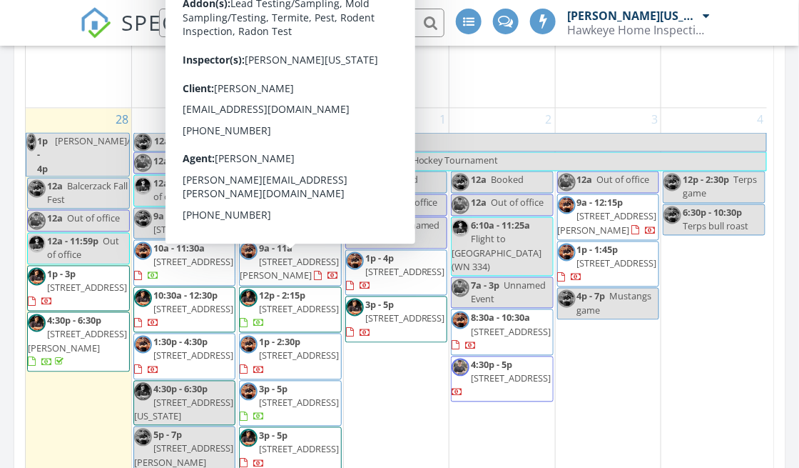 The width and height of the screenshot is (799, 468). Describe the element at coordinates (74, 320) in the screenshot. I see `span: 4:30p - 6:30p` at that location.